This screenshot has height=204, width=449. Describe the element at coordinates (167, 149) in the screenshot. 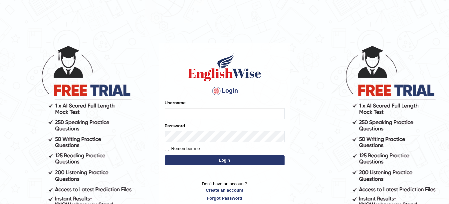

I see `input: Remember me` at that location.